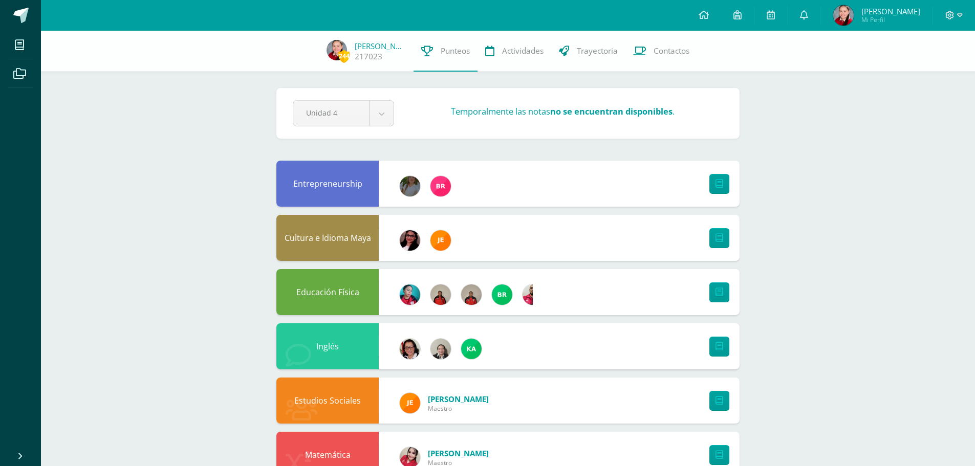  I want to click on img: fdc339628fa4f38455708ea1af2929a7.png, so click(441, 186).